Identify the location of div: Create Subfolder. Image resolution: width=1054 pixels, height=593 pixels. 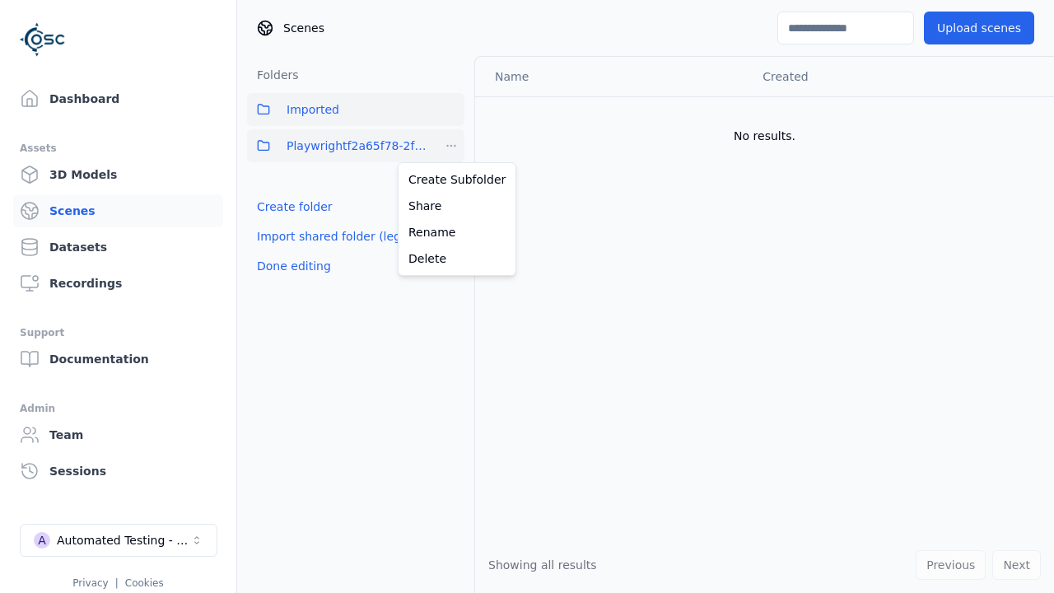
(457, 179).